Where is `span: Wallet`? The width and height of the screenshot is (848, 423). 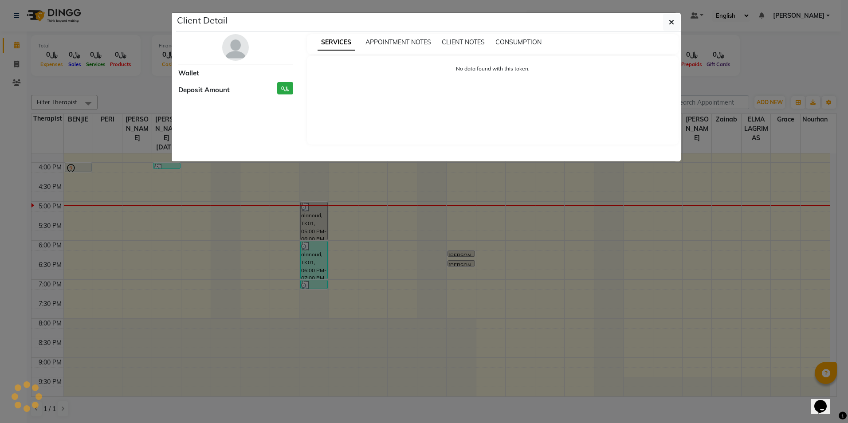
span: Wallet is located at coordinates (188, 73).